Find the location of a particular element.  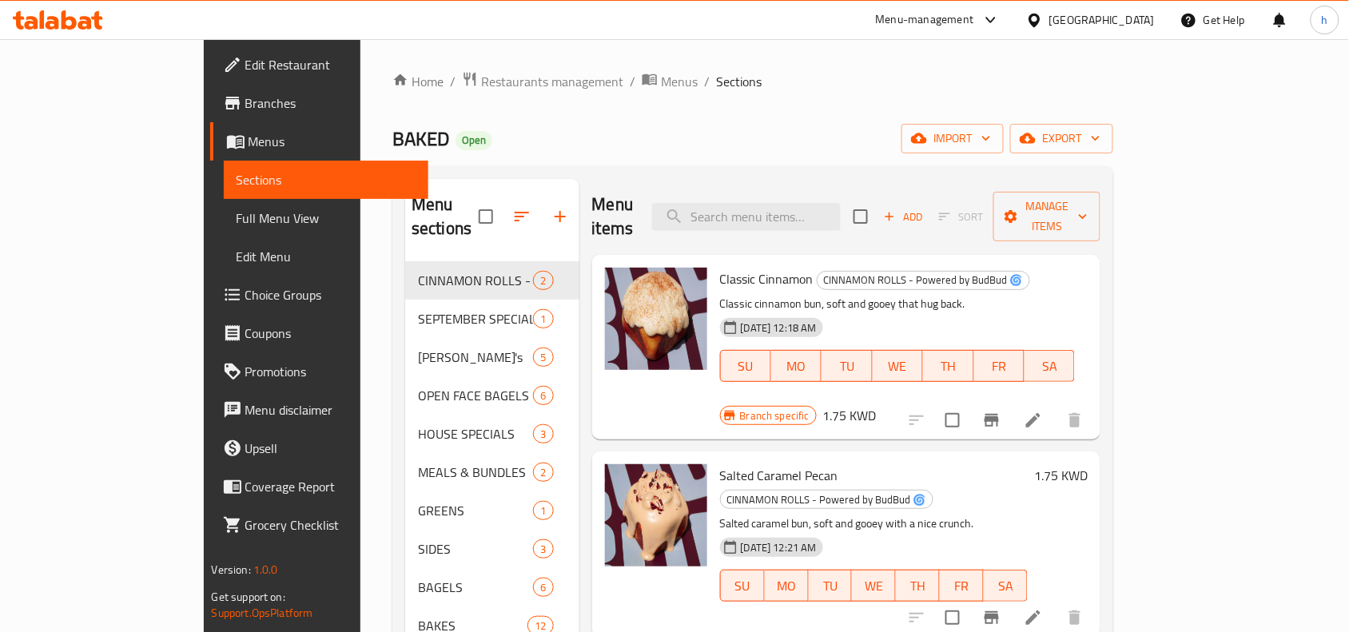

span: MO is located at coordinates (796, 366).